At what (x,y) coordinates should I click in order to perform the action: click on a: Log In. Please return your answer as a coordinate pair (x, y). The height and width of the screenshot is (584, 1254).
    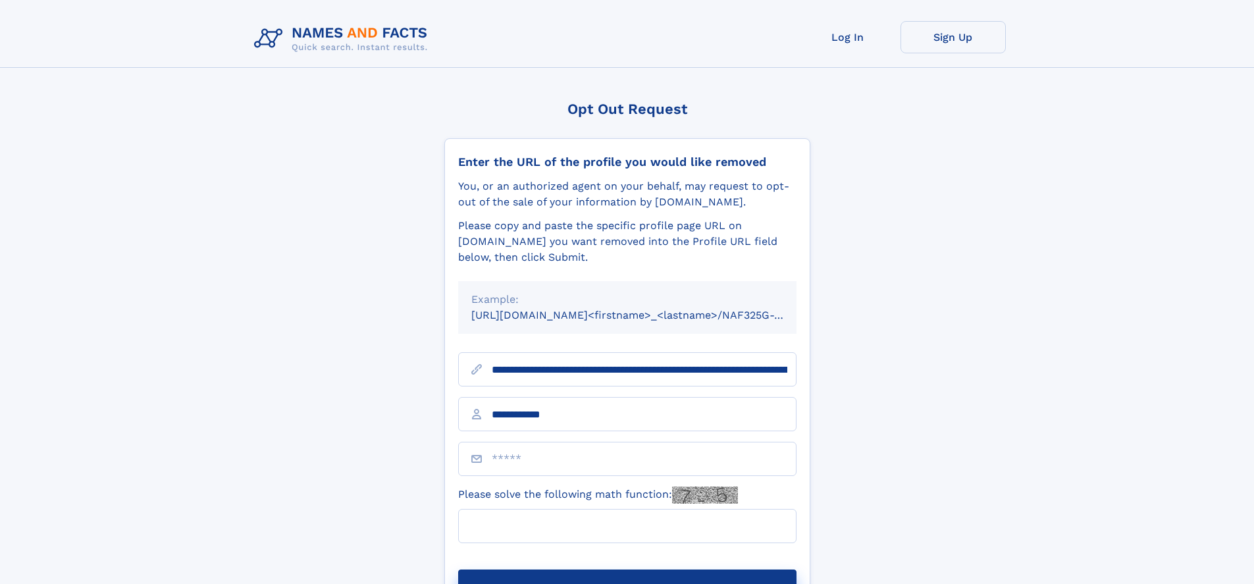
    Looking at the image, I should click on (848, 37).